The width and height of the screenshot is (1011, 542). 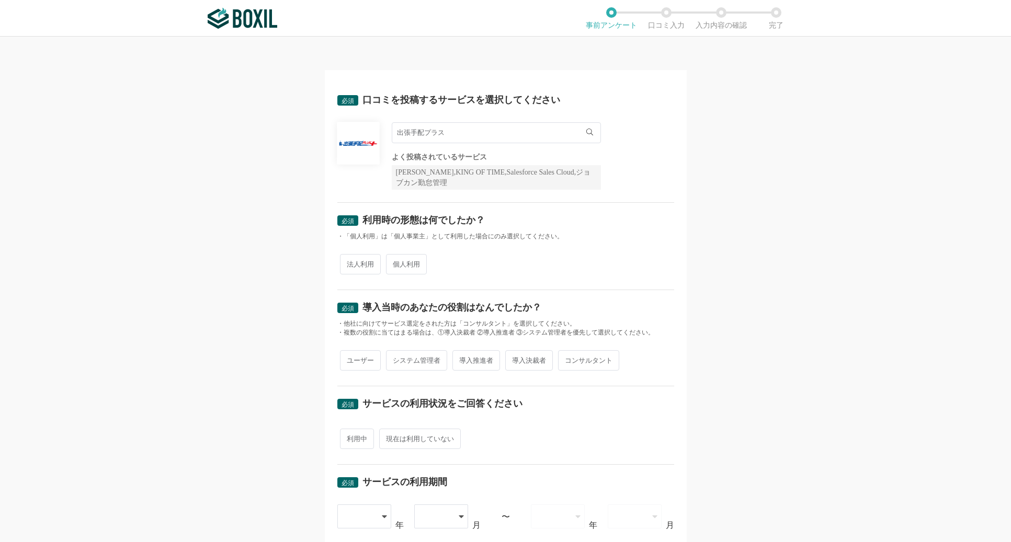 I want to click on li: 入力内容の確認, so click(x=721, y=18).